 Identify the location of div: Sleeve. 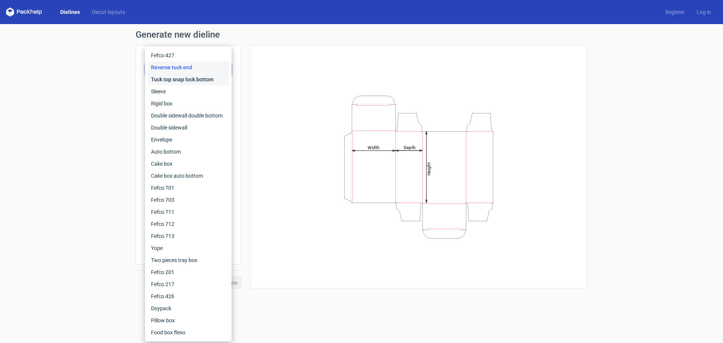
(188, 92).